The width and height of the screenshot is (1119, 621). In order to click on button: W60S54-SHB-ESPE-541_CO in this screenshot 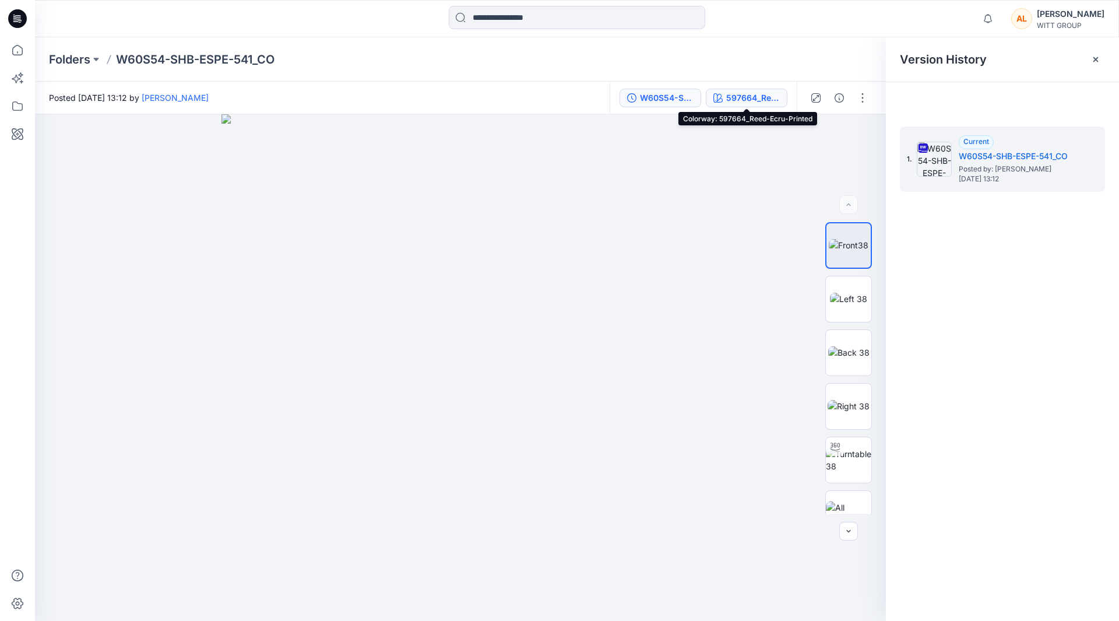, I will do `click(661, 98)`.